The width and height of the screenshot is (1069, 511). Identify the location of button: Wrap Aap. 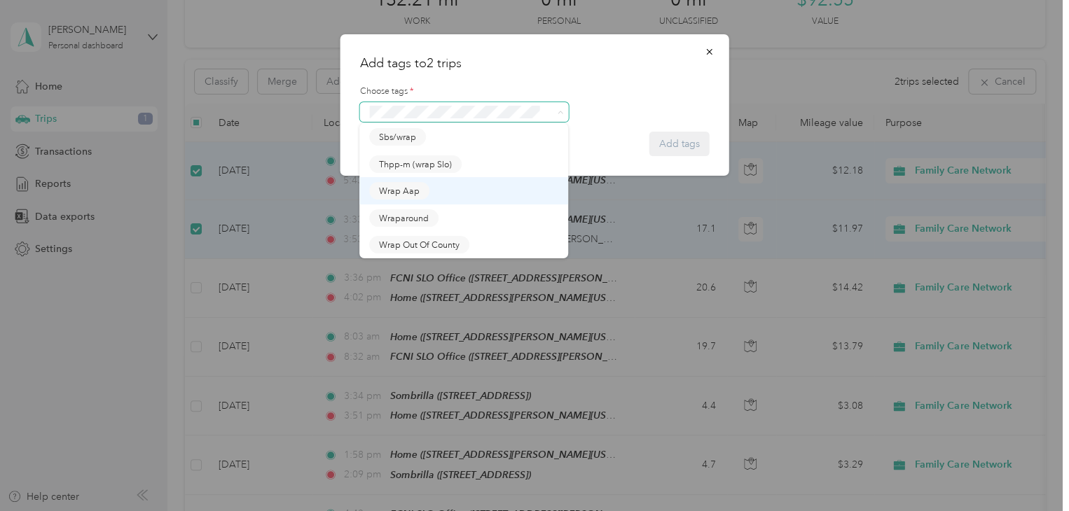
(399, 191).